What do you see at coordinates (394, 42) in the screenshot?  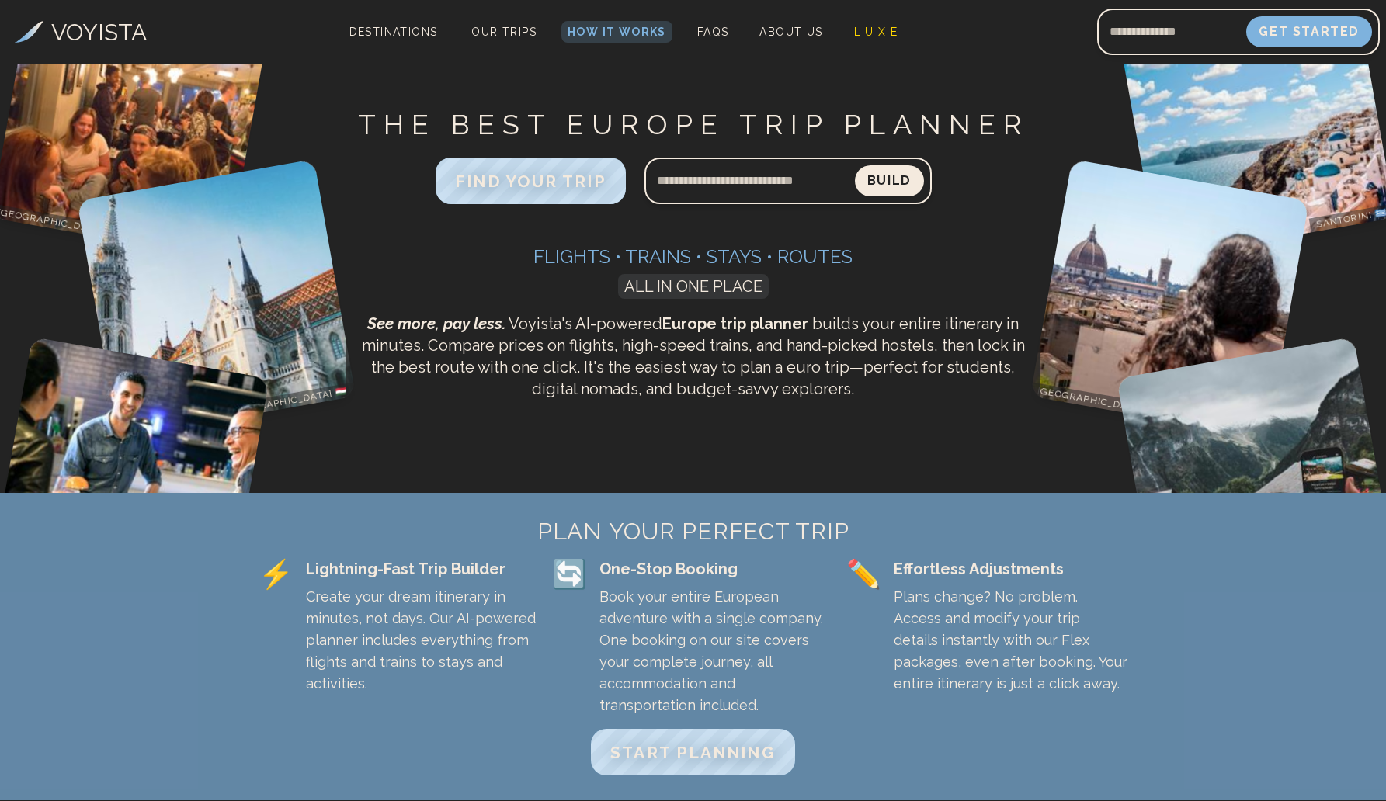 I see `span: Destinations` at bounding box center [394, 42].